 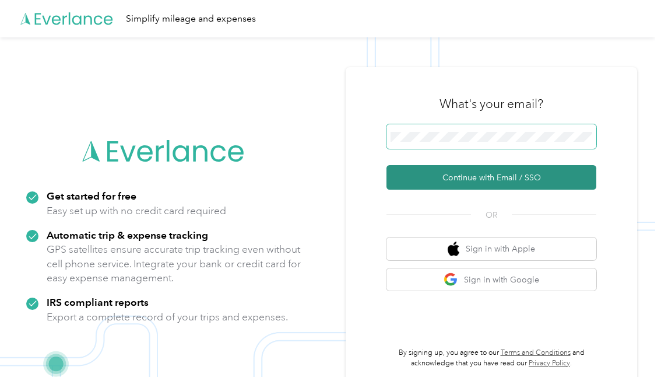 What do you see at coordinates (451, 279) in the screenshot?
I see `img: google logo` at bounding box center [451, 279].